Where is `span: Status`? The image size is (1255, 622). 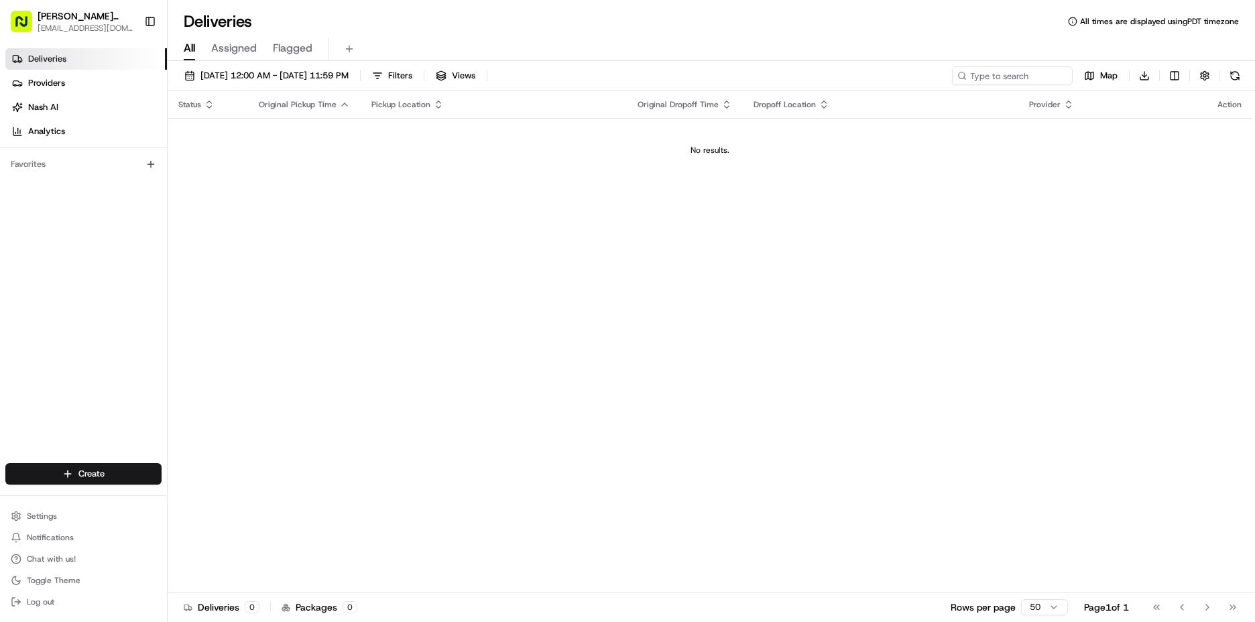 span: Status is located at coordinates (190, 105).